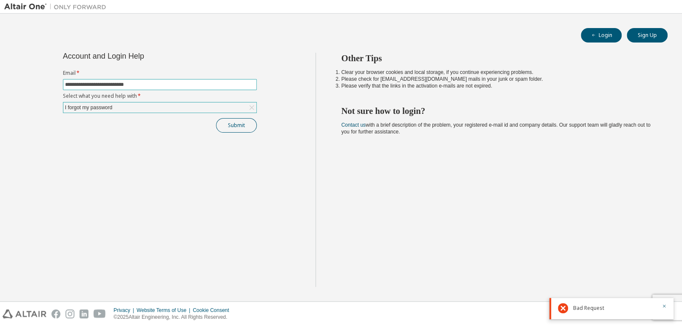  What do you see at coordinates (57, 7) in the screenshot?
I see `img: Altair One` at bounding box center [57, 7].